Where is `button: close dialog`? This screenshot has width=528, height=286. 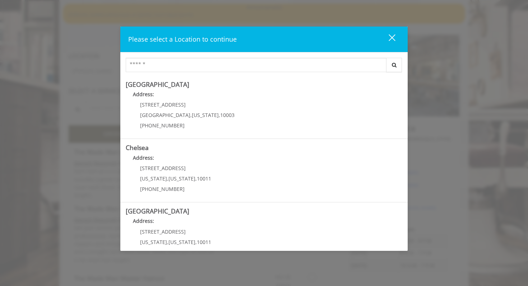 button: close dialog is located at coordinates (387, 39).